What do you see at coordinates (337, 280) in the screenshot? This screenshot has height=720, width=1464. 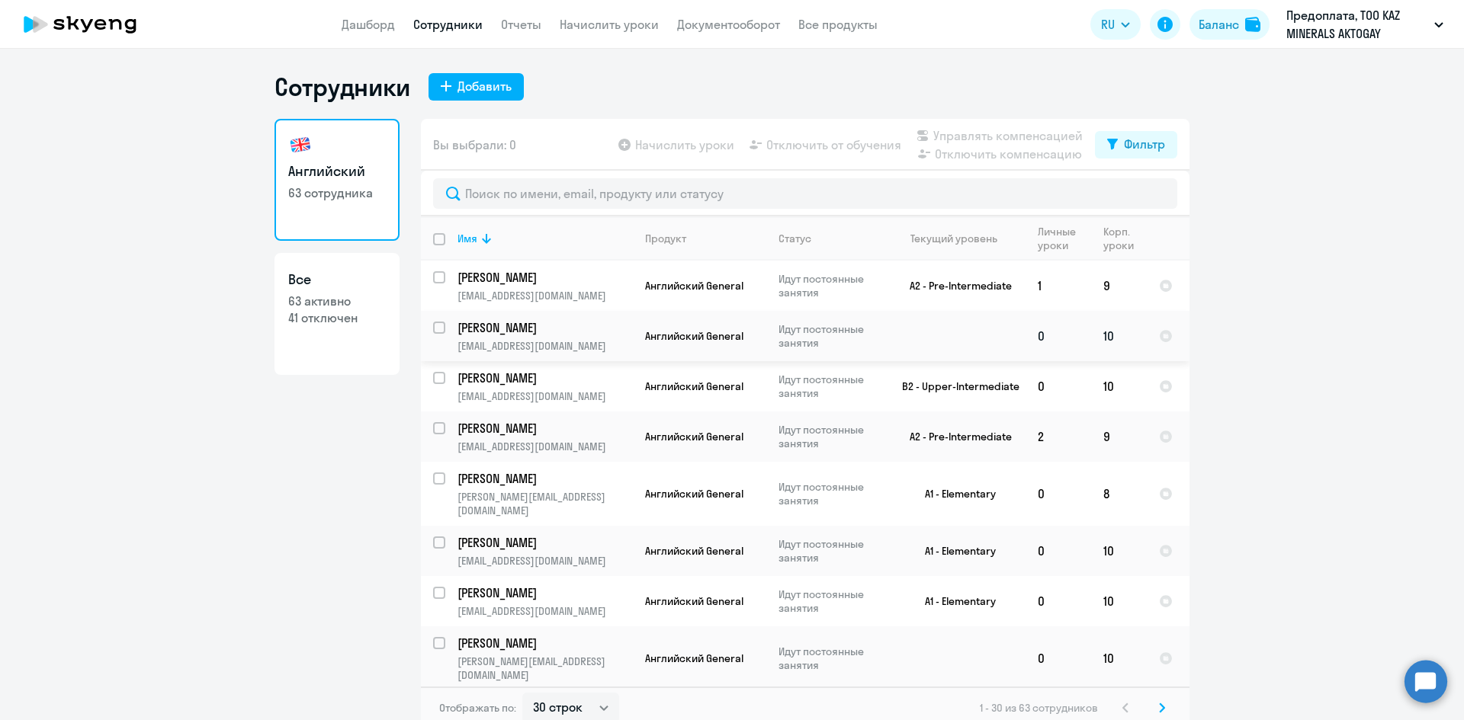 I see `h3: Все` at bounding box center [337, 280].